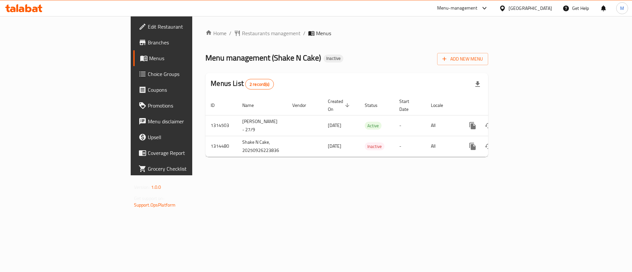 The width and height of the screenshot is (632, 272). I want to click on span: Promotions, so click(189, 106).